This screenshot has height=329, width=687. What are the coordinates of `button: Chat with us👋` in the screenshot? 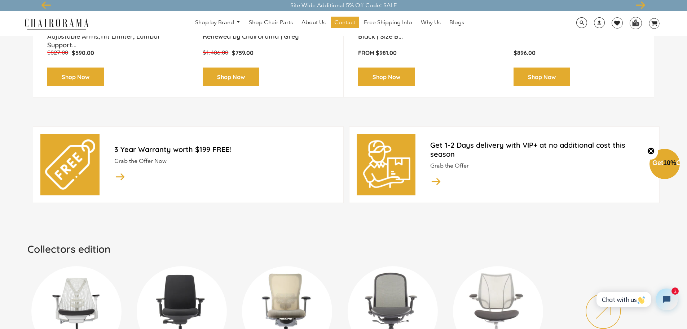 It's located at (35, 17).